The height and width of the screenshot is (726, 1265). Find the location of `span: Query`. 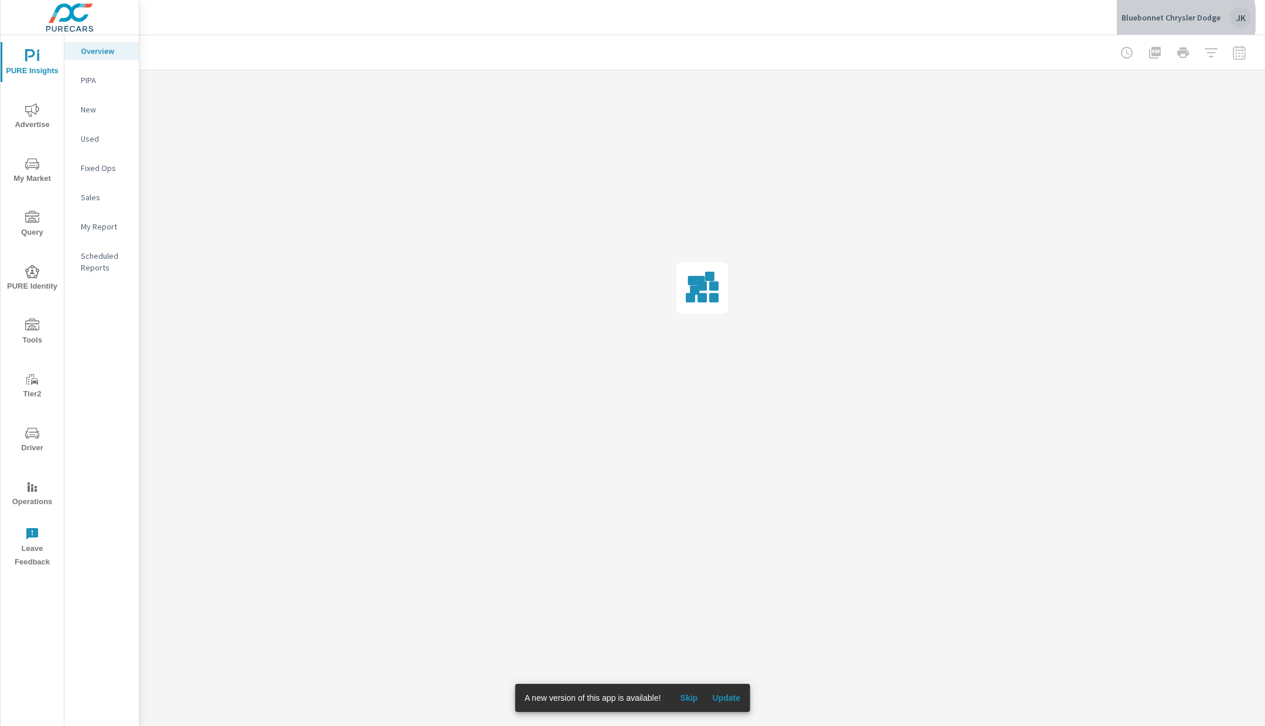

span: Query is located at coordinates (32, 225).